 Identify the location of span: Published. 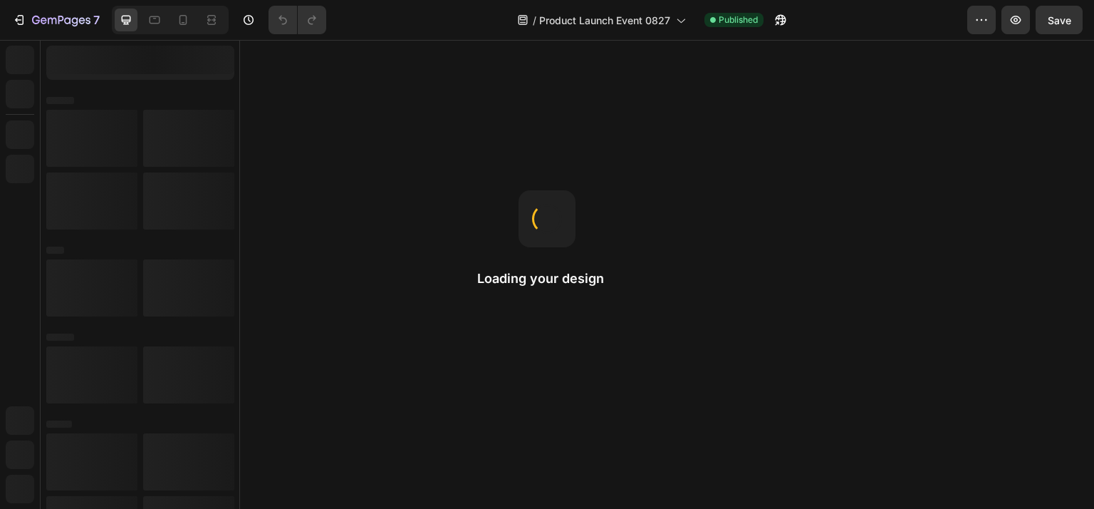
(738, 20).